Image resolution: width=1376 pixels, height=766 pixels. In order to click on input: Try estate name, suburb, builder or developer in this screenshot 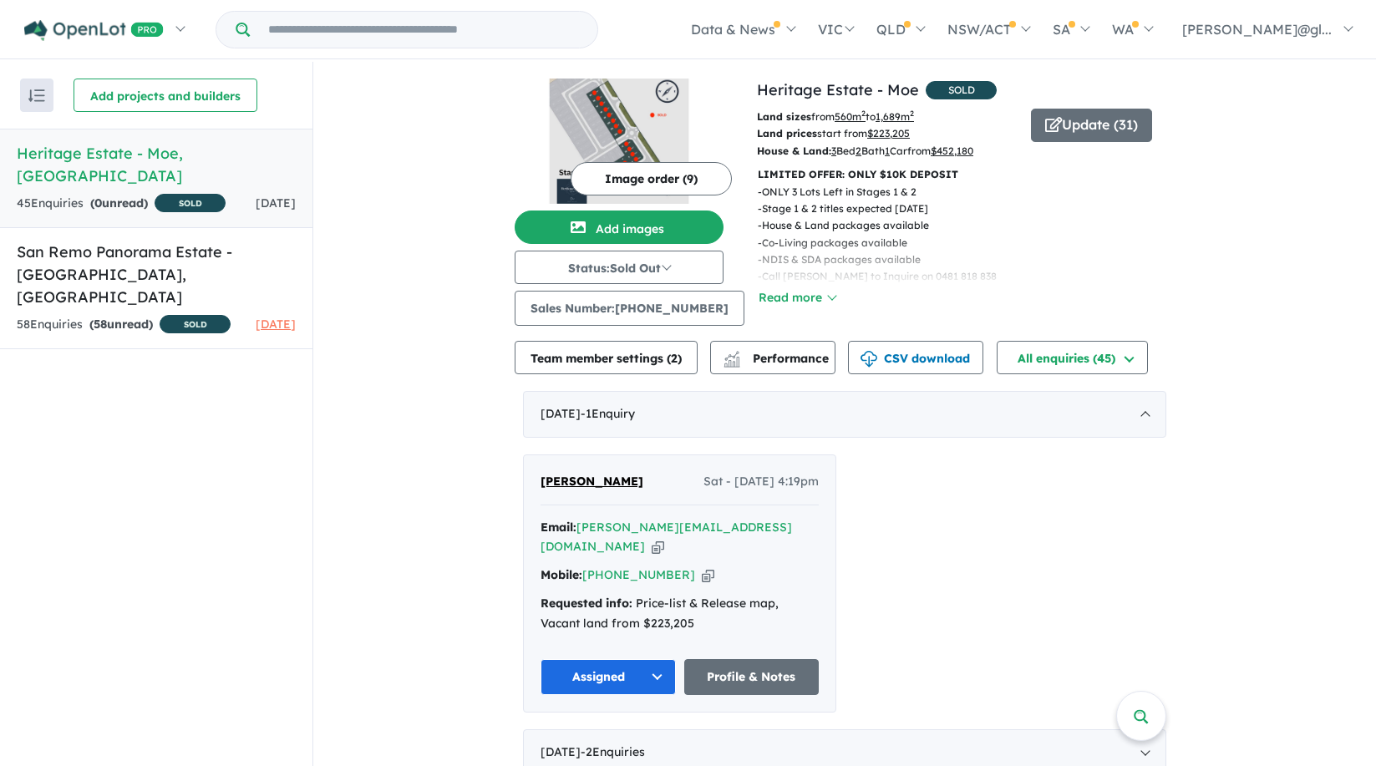, I will do `click(424, 29)`.